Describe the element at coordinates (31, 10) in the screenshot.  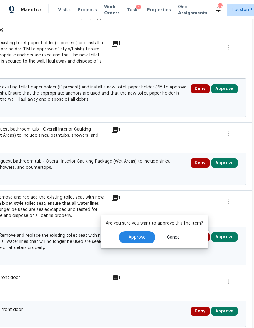
I see `span: Maestro` at that location.